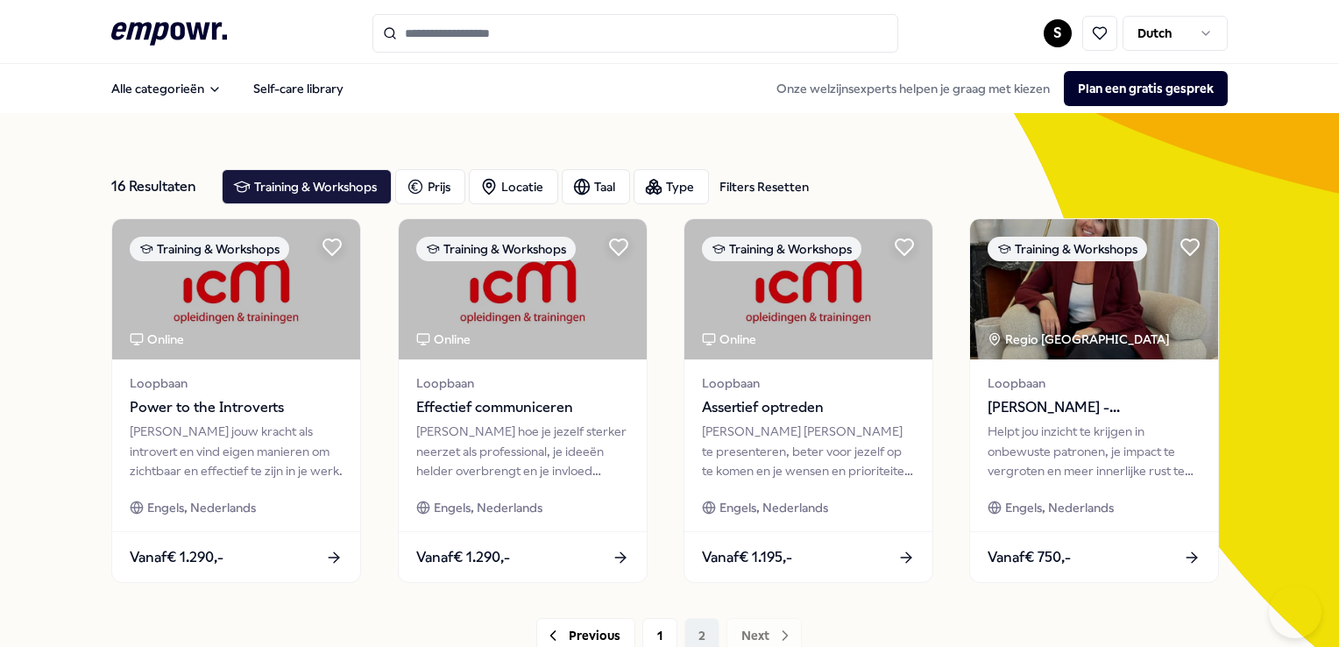  What do you see at coordinates (430, 187) in the screenshot?
I see `button: Prijs` at bounding box center [430, 187].